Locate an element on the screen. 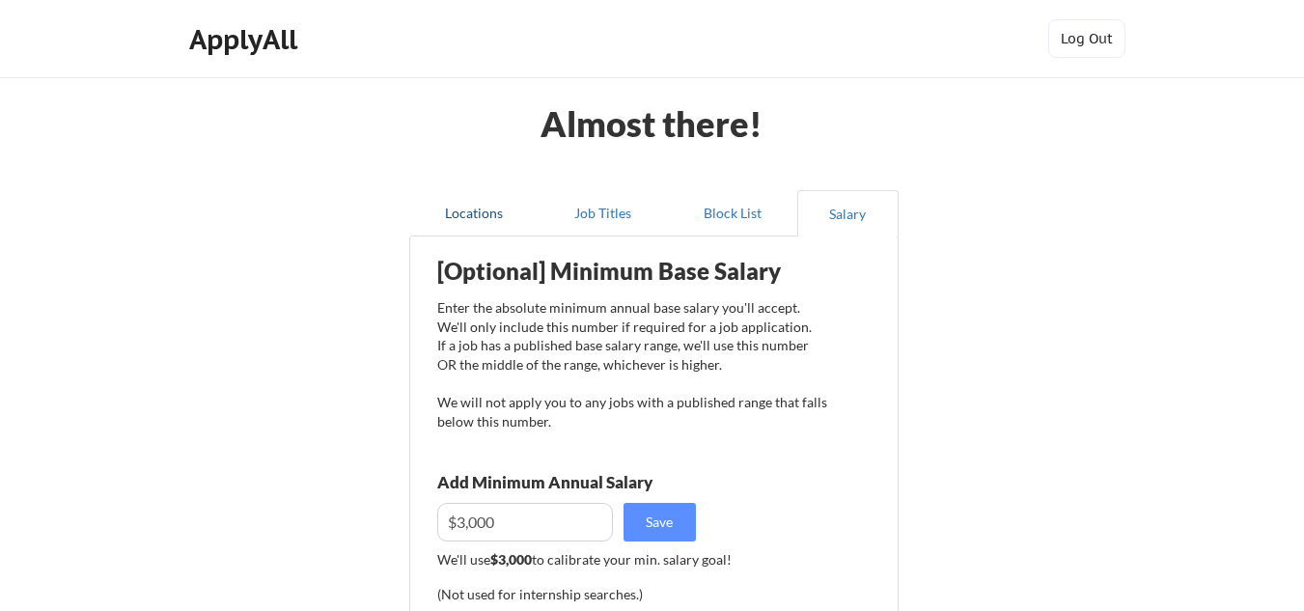 Image resolution: width=1304 pixels, height=611 pixels. div: (Not used for internship searches.) is located at coordinates (568, 595).